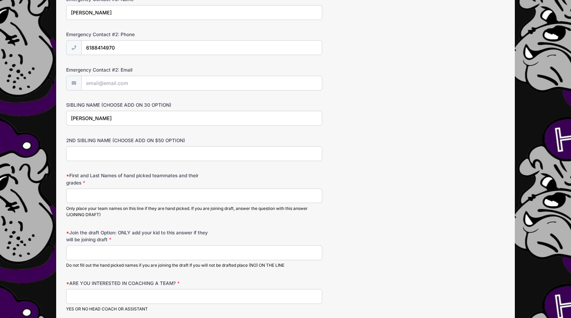 The image size is (571, 318). Describe the element at coordinates (201, 48) in the screenshot. I see `input: (xxx) xxx-xxxx` at that location.